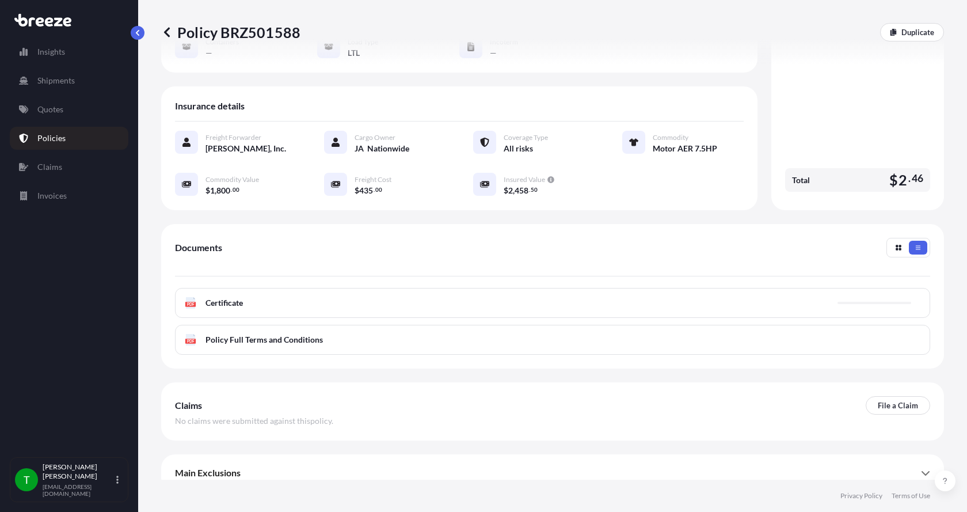 This screenshot has height=512, width=967. What do you see at coordinates (232, 180) in the screenshot?
I see `span: Commodity Value` at bounding box center [232, 180].